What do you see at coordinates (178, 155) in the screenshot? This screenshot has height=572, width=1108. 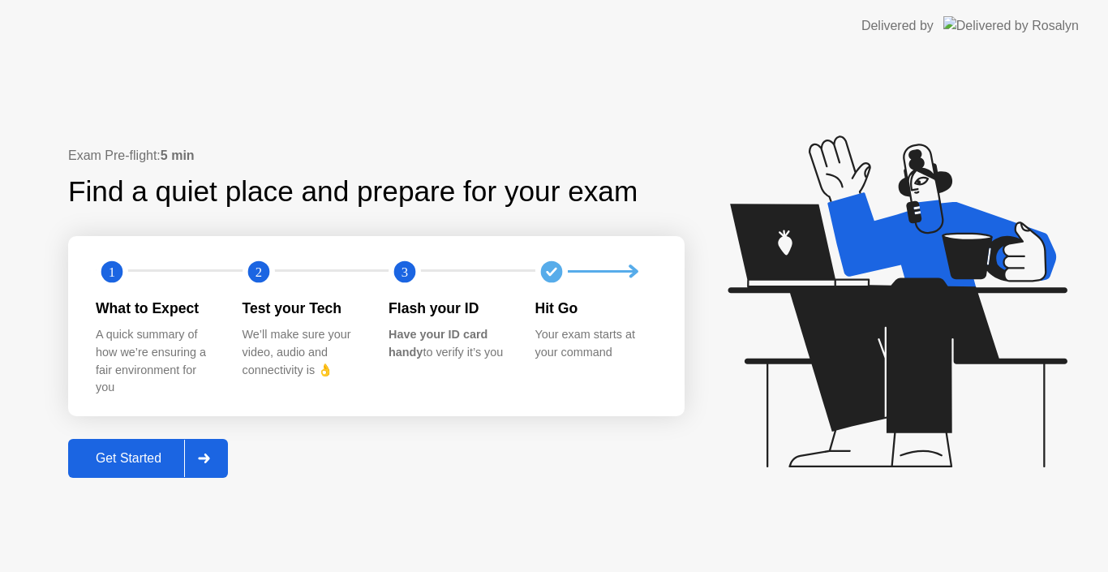 I see `b: 5 min` at bounding box center [178, 155].